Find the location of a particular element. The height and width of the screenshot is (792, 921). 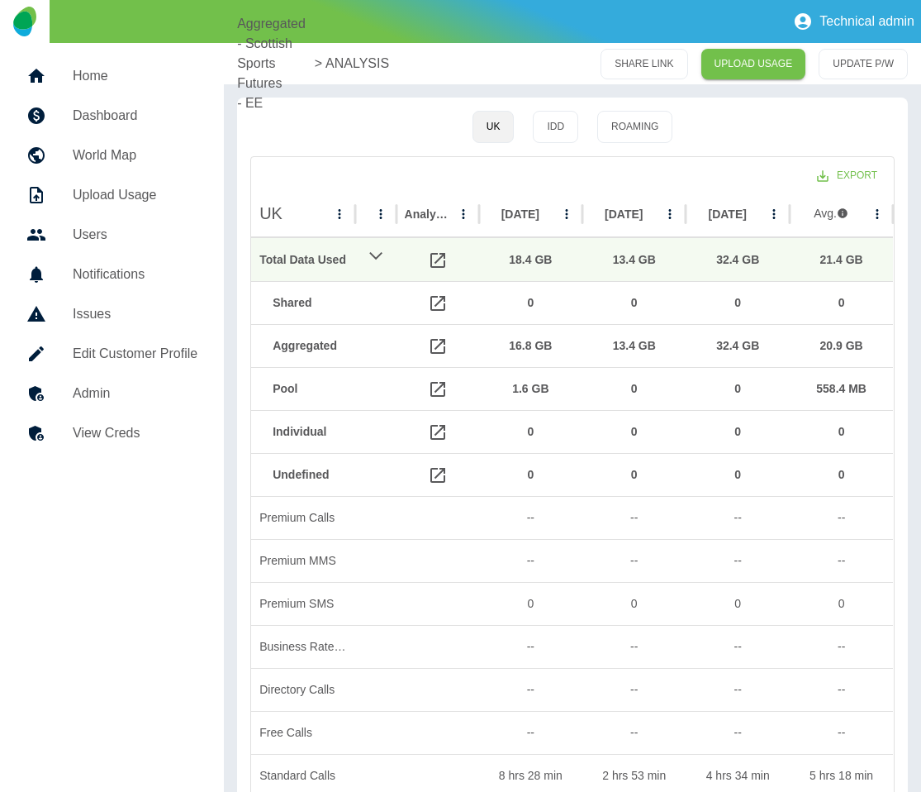

a: Home is located at coordinates (112, 76).